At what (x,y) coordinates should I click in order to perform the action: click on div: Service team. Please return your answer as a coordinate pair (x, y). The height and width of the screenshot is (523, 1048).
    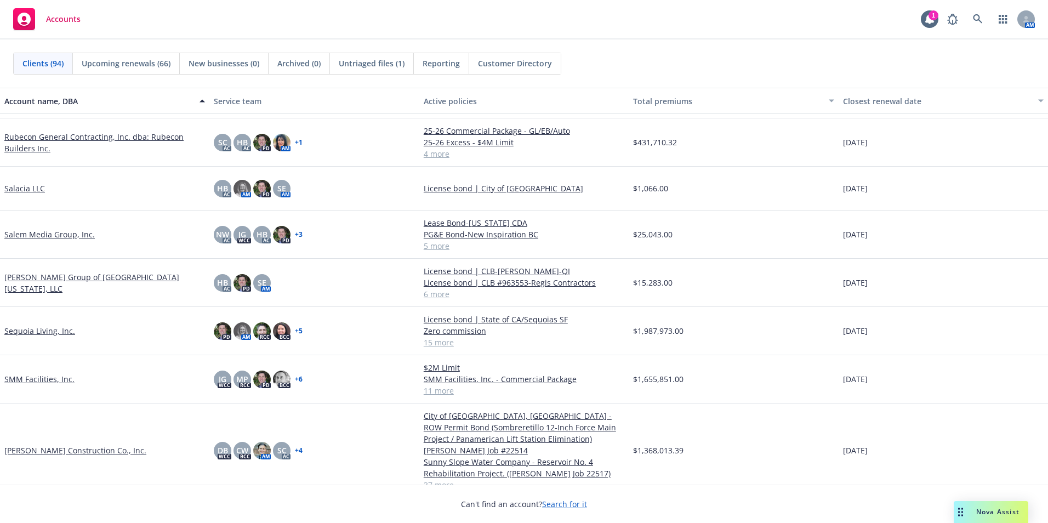
    Looking at the image, I should click on (314, 101).